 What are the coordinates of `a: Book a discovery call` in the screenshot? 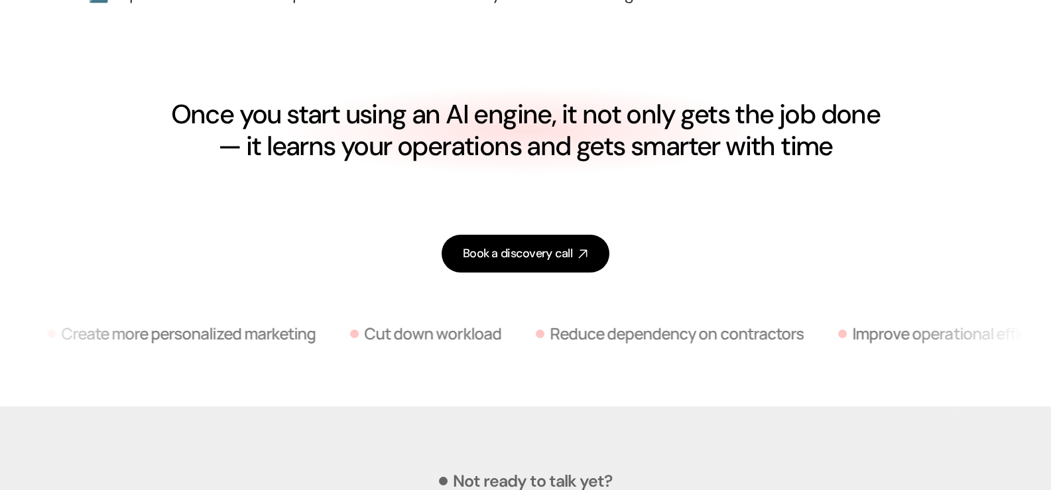 It's located at (525, 253).